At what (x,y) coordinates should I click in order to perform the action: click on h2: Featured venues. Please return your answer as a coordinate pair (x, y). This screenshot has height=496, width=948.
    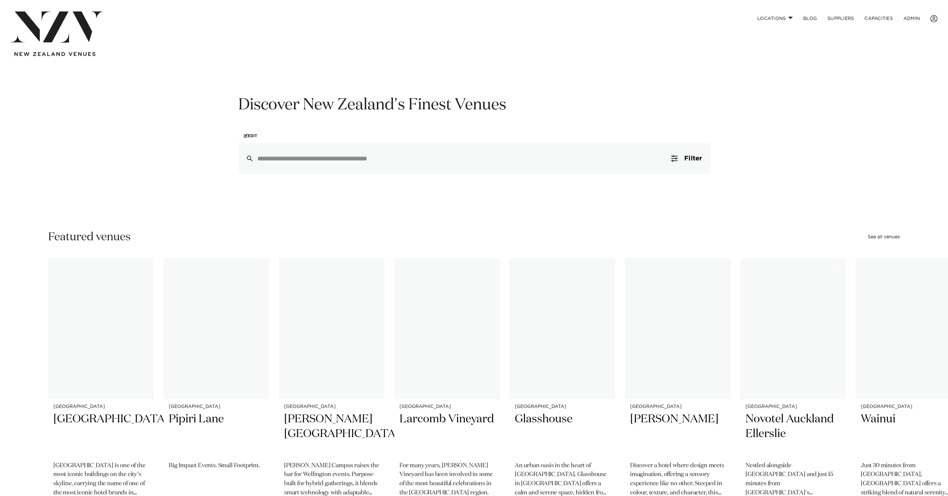
    Looking at the image, I should click on (89, 237).